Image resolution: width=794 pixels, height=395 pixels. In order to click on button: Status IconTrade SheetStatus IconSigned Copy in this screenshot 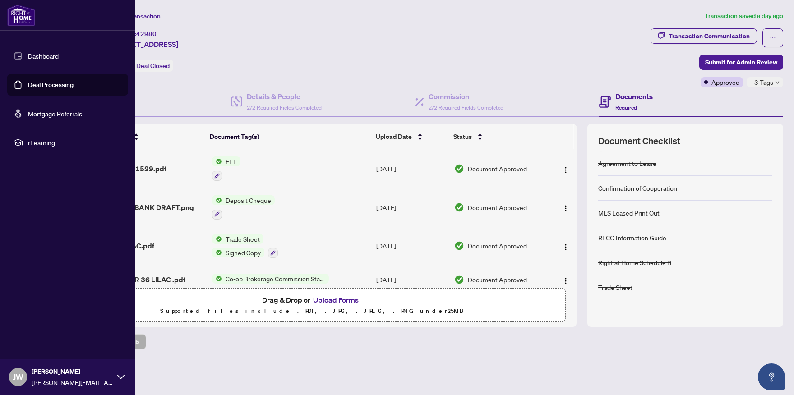, I will do `click(245, 246)`.